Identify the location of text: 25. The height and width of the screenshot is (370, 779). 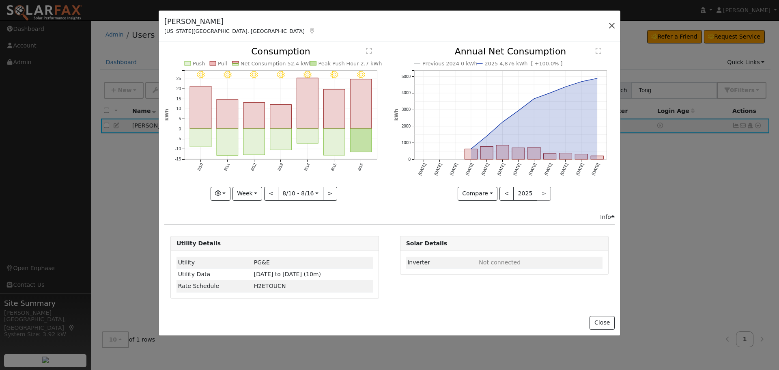
(179, 79).